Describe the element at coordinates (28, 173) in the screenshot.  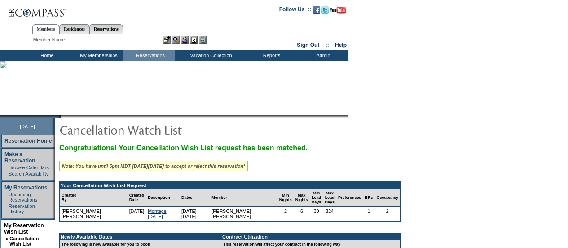
I see `a: Search Availability` at that location.